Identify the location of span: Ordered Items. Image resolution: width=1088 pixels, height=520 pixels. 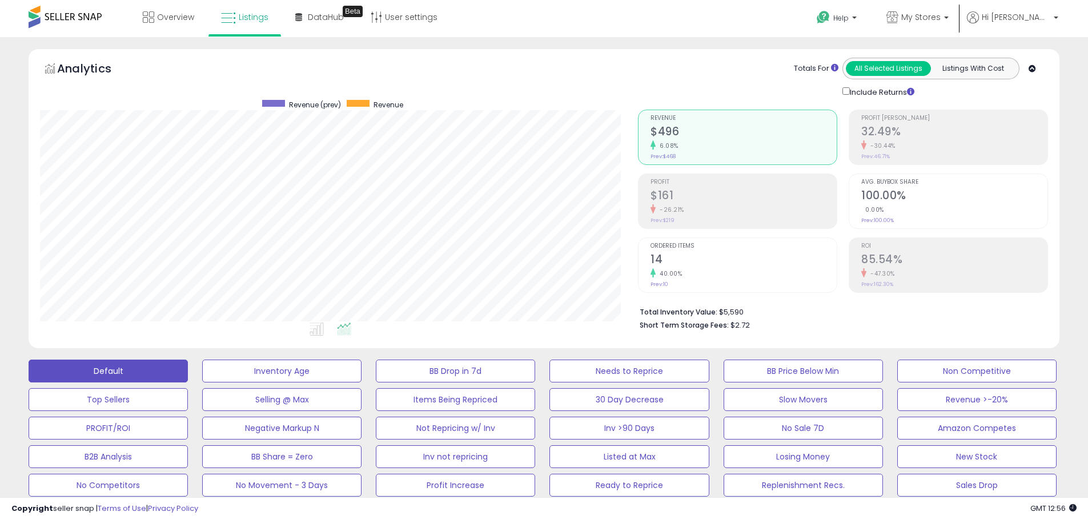
(744, 246).